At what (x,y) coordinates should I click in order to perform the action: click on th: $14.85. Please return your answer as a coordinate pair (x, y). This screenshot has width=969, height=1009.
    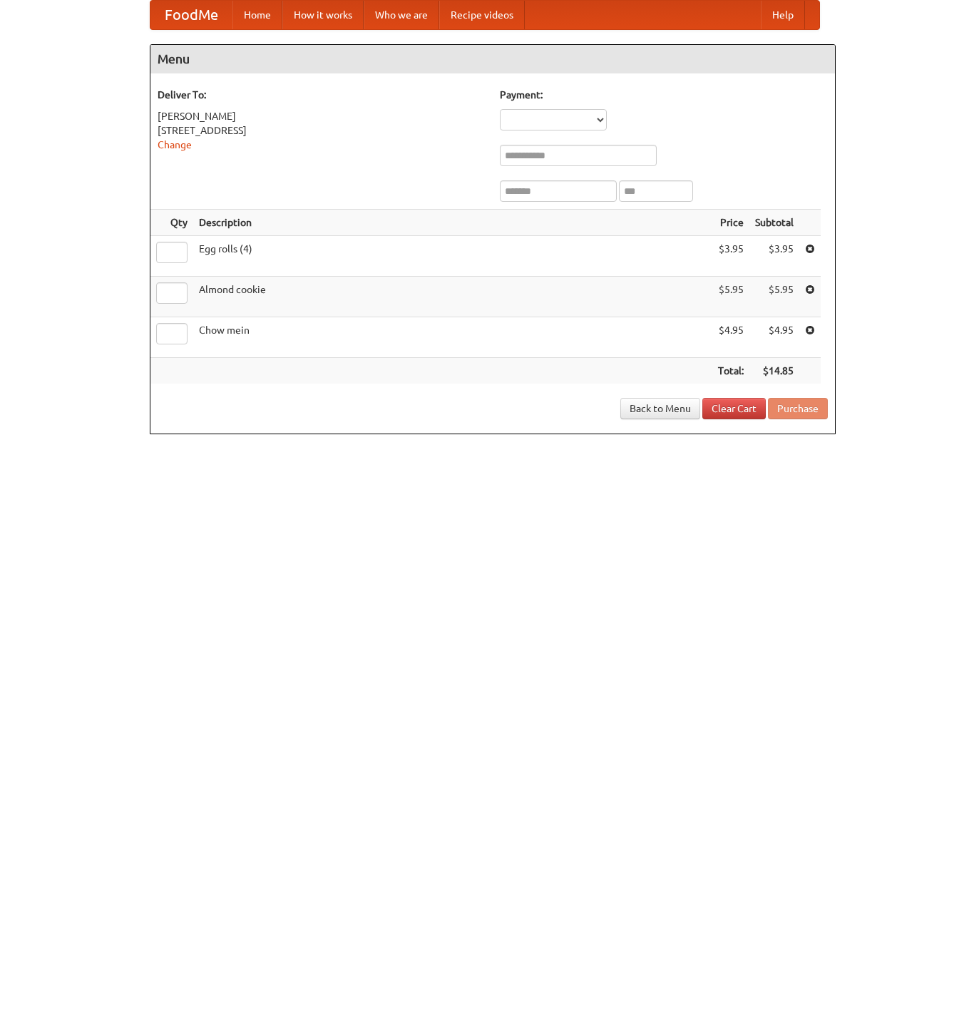
    Looking at the image, I should click on (774, 371).